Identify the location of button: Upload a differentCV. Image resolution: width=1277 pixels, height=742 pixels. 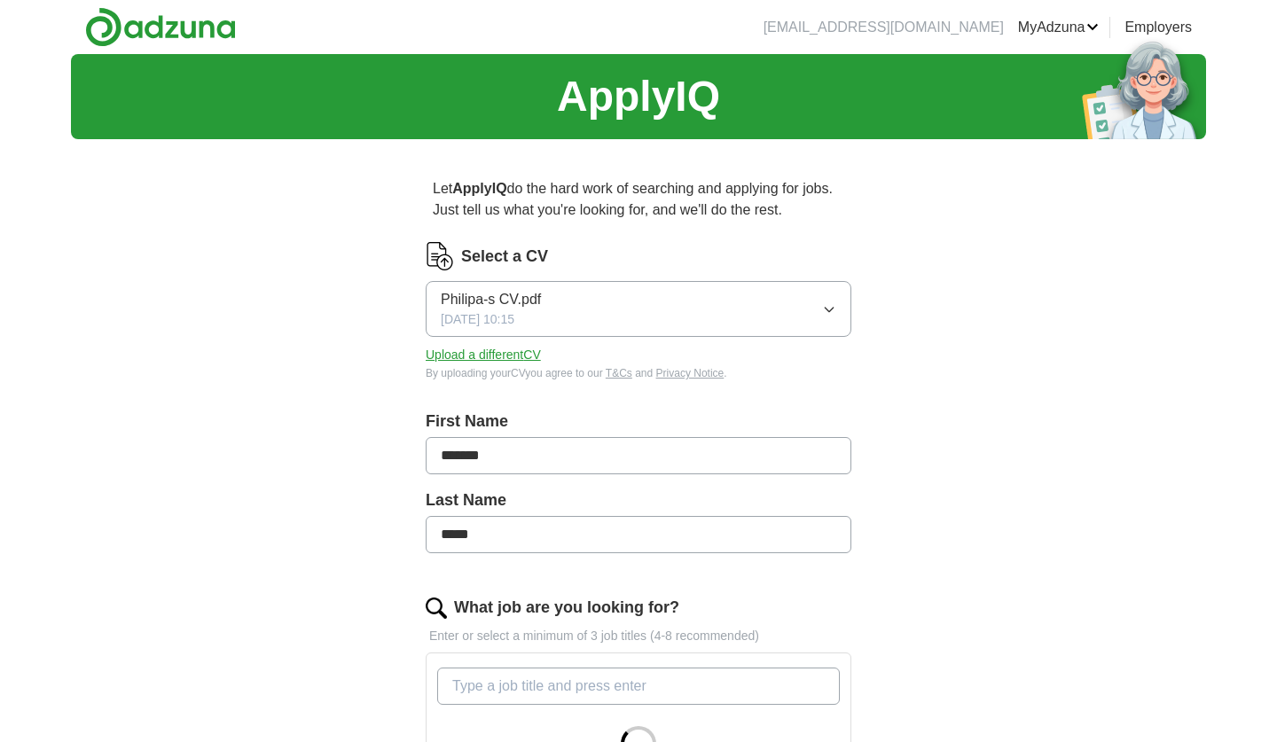
(483, 355).